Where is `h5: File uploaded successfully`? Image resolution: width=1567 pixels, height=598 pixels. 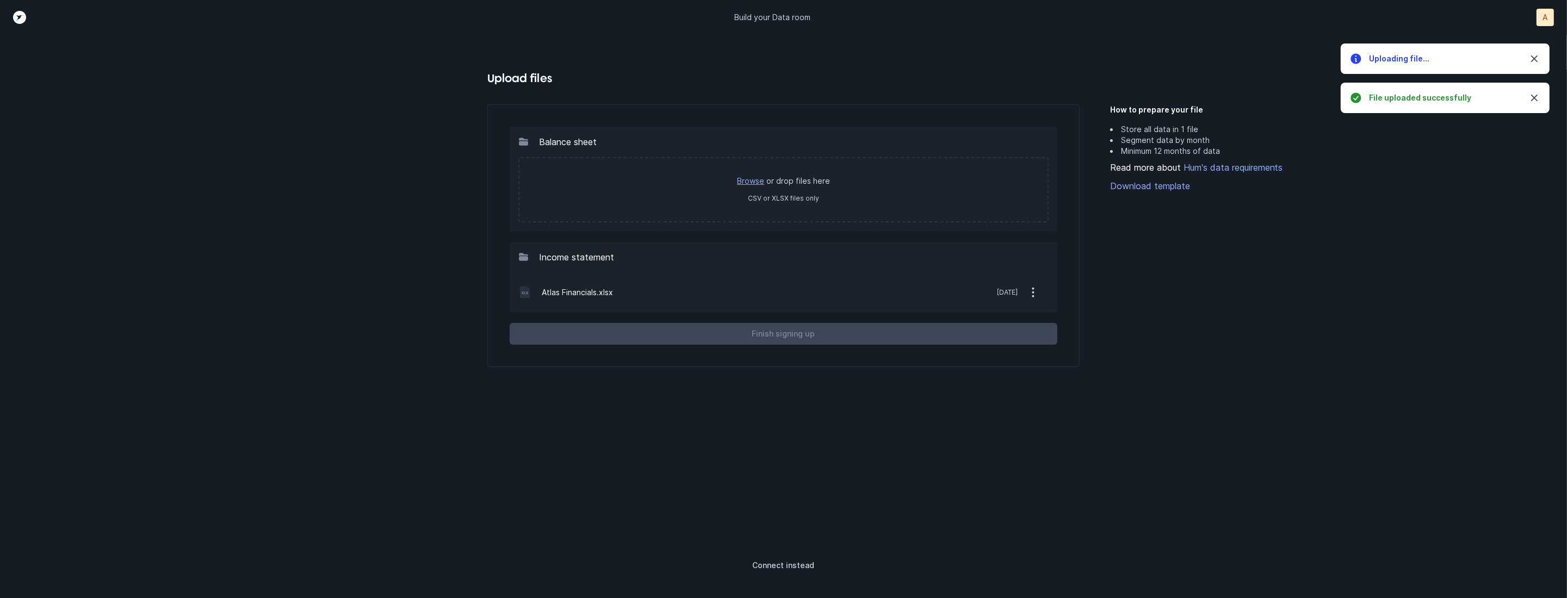
h5: File uploaded successfully is located at coordinates (1444, 98).